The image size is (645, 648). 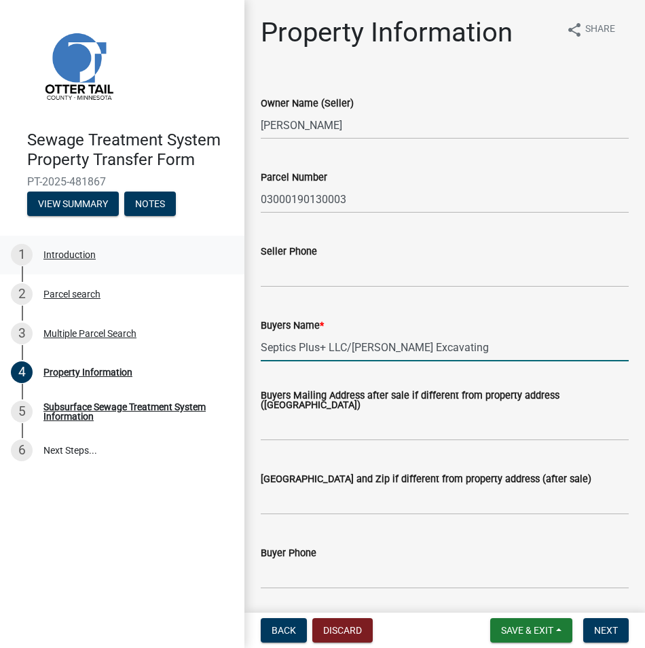 What do you see at coordinates (130, 150) in the screenshot?
I see `h4: Sewage Treatment System Property Transfer Form` at bounding box center [130, 150].